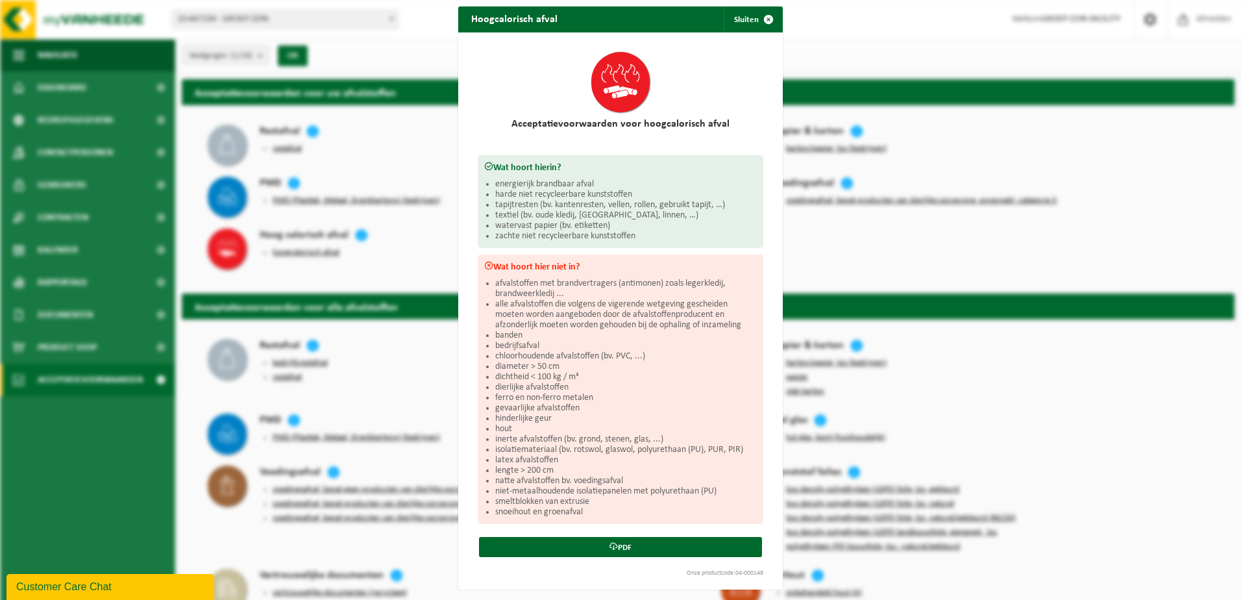  I want to click on li: lengte > 200 cm, so click(626, 471).